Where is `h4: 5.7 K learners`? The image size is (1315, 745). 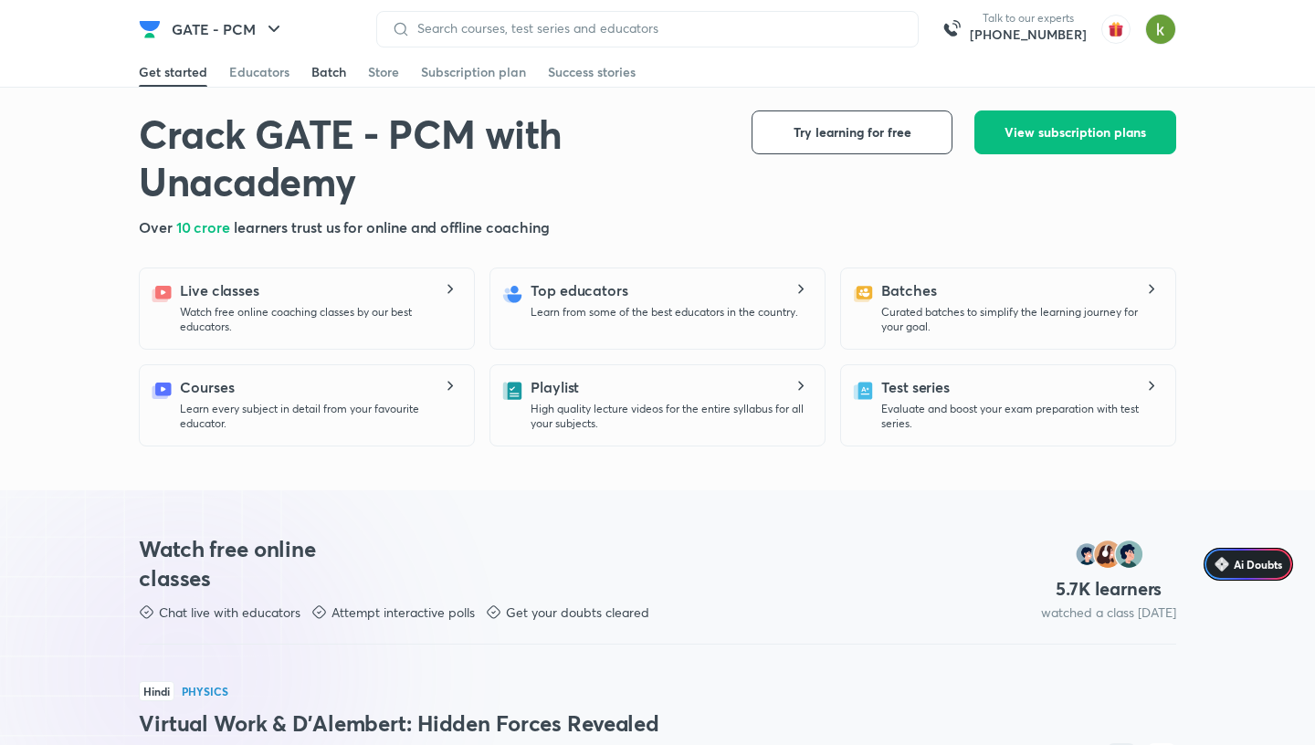 h4: 5.7 K learners is located at coordinates (1109, 589).